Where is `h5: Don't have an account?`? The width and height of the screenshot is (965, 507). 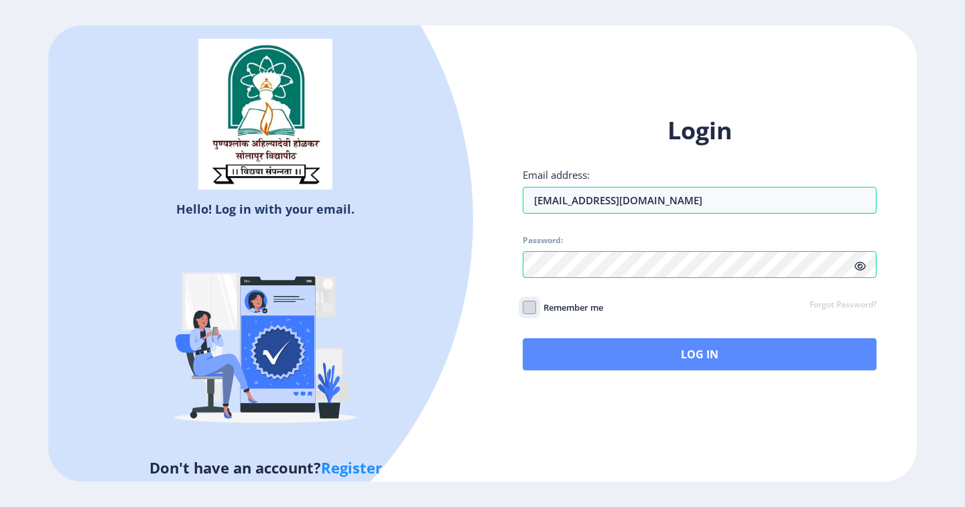 h5: Don't have an account? is located at coordinates (265, 468).